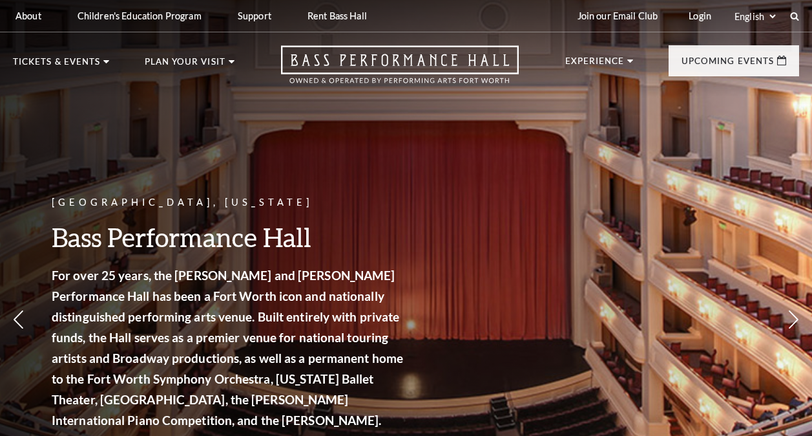 The width and height of the screenshot is (812, 436). Describe the element at coordinates (337, 16) in the screenshot. I see `p: Rent Bass Hall` at that location.